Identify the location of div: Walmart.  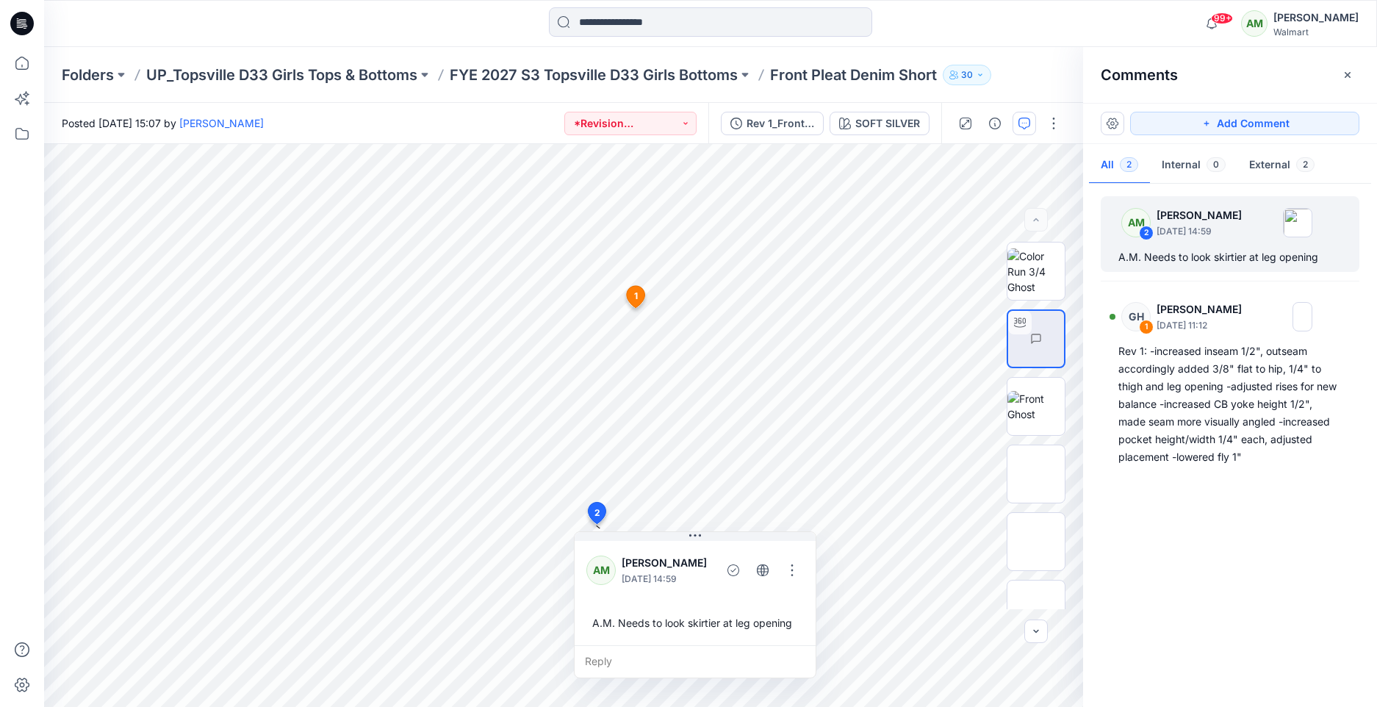
(1316, 32).